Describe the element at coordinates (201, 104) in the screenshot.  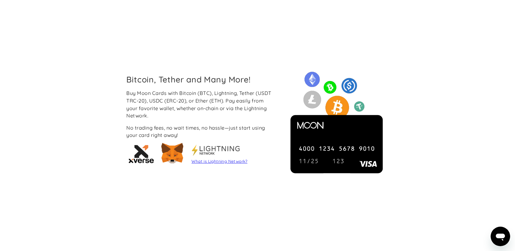
I see `div: Buy Moon Cards with Bitcoin (BTC), Lightning, Tether (USDT TRC-20), USDC (ERC-20), or Ether (ETH)...` at that location.